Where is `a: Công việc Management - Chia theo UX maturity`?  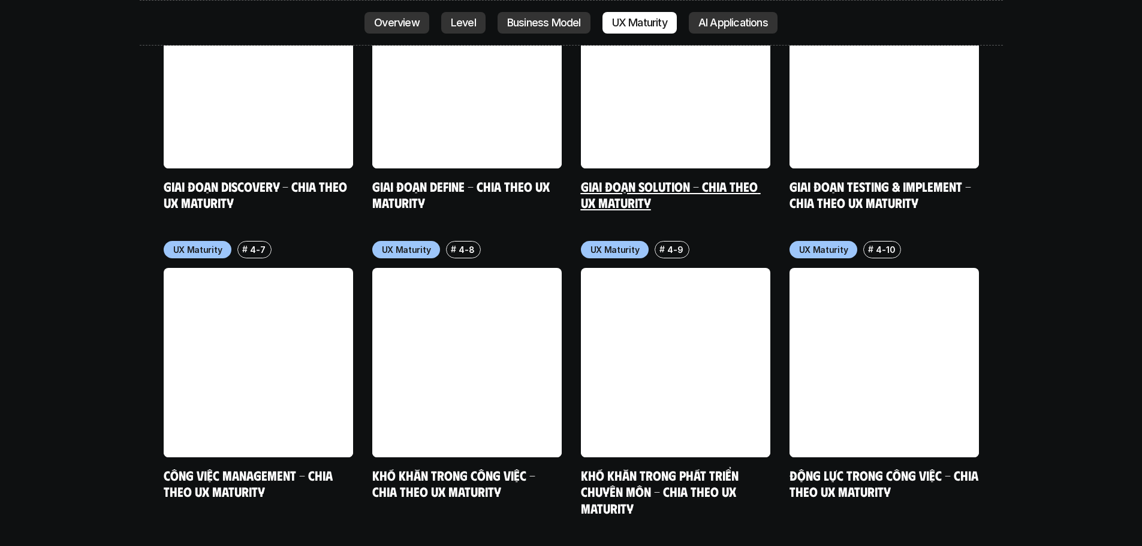 a: Công việc Management - Chia theo UX maturity is located at coordinates (249, 483).